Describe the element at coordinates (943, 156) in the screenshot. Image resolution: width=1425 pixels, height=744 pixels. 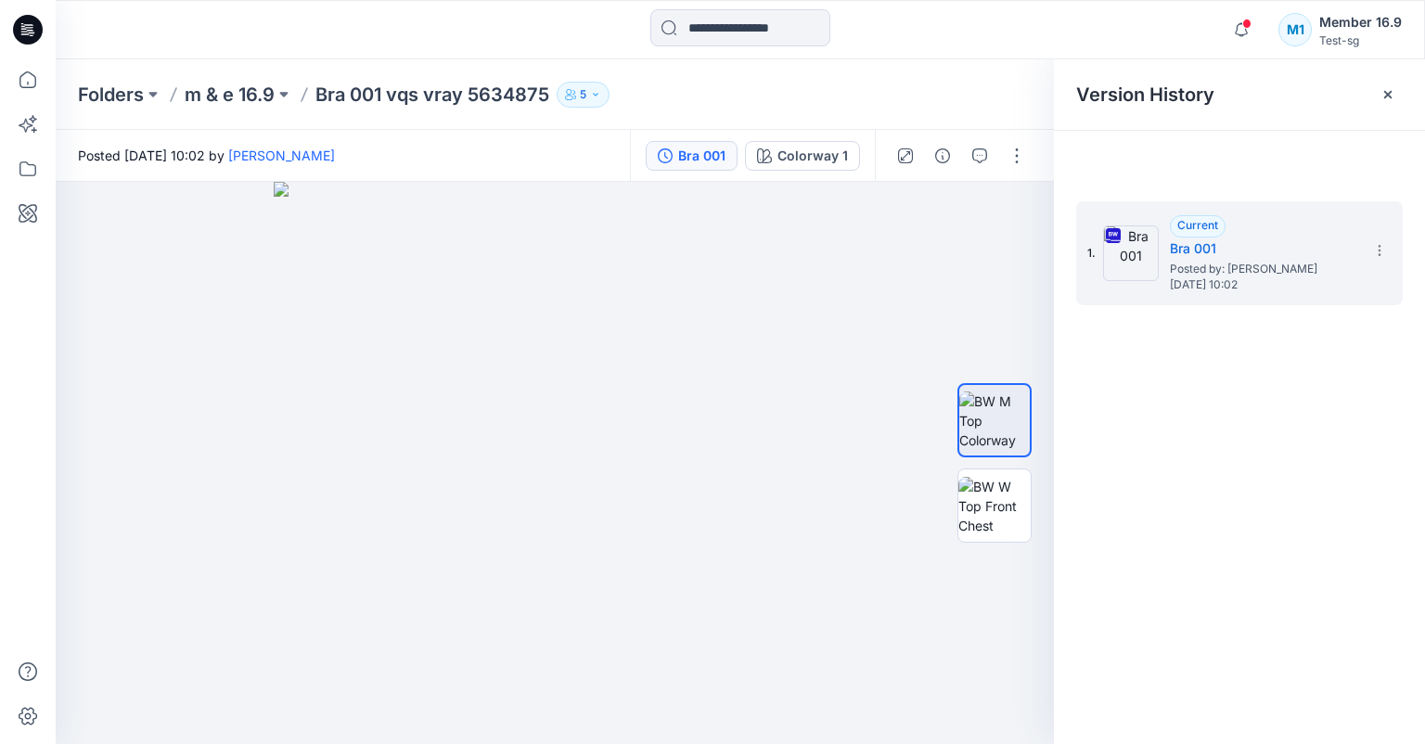
I see `button: Details` at that location.